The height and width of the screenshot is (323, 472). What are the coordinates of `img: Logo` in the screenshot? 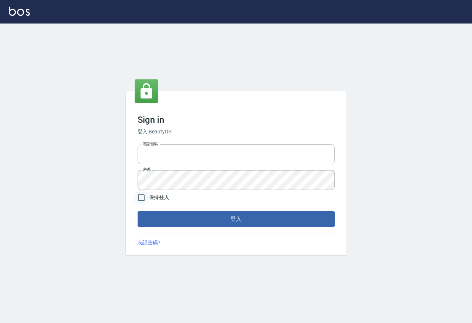 It's located at (19, 11).